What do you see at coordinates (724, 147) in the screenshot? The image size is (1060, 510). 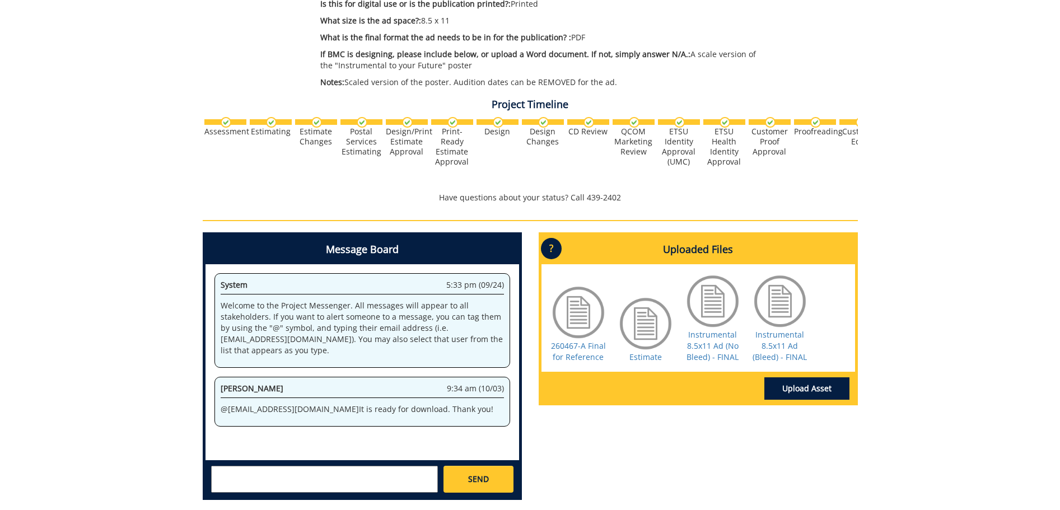 I see `div: ETSU Health Identity Approval` at bounding box center [724, 147].